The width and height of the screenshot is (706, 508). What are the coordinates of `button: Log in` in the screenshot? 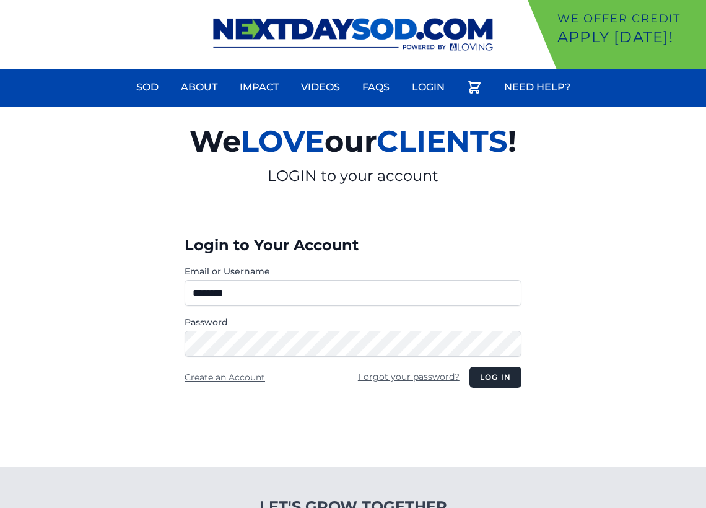 It's located at (495, 377).